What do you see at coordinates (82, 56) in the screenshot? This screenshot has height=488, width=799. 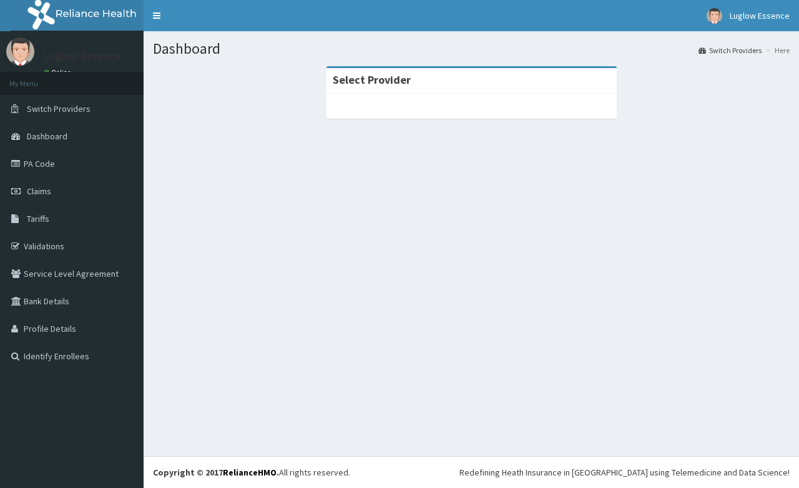 I see `p: Luglow Essence` at bounding box center [82, 56].